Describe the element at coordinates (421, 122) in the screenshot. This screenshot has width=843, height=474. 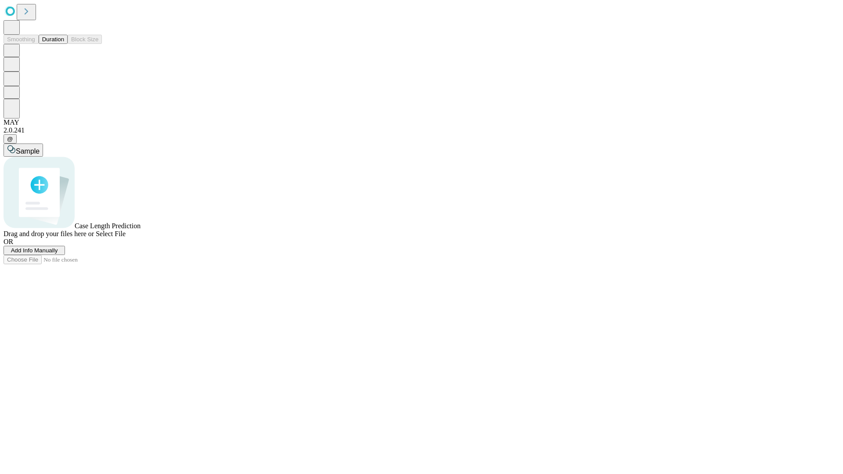
I see `div: MAY` at that location.